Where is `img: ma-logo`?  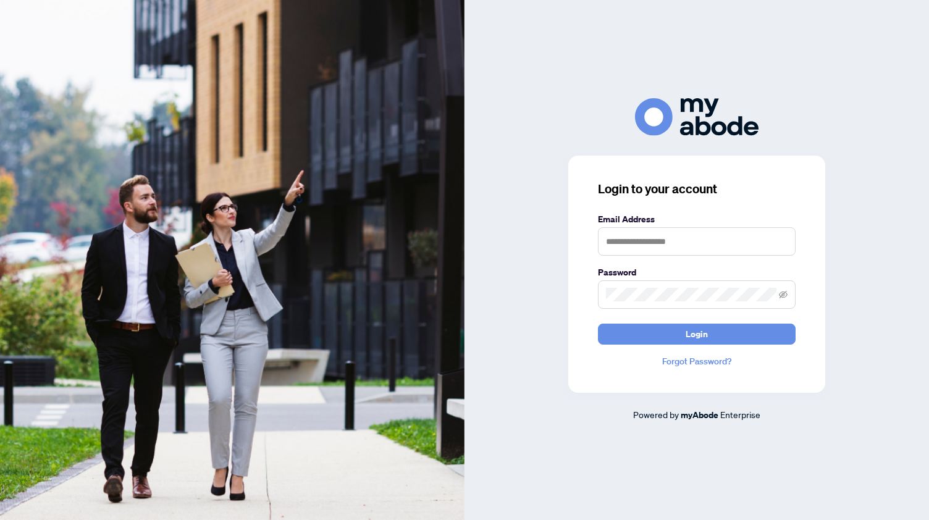 img: ma-logo is located at coordinates (697, 117).